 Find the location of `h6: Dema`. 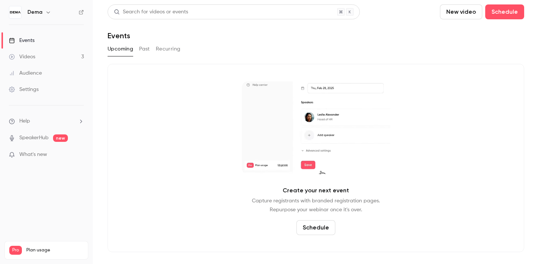

h6: Dema is located at coordinates (35, 12).